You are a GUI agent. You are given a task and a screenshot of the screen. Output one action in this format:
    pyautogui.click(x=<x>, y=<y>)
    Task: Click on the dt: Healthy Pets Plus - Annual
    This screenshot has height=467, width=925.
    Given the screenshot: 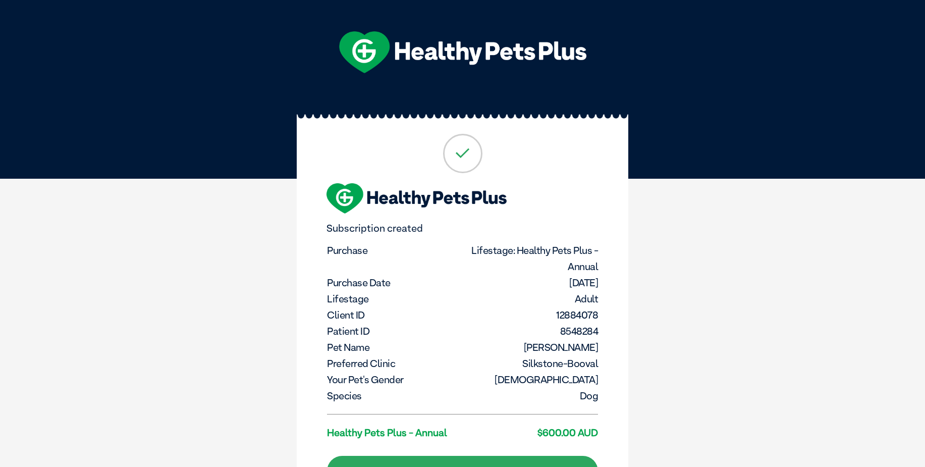 What is the action you would take?
    pyautogui.click(x=394, y=433)
    